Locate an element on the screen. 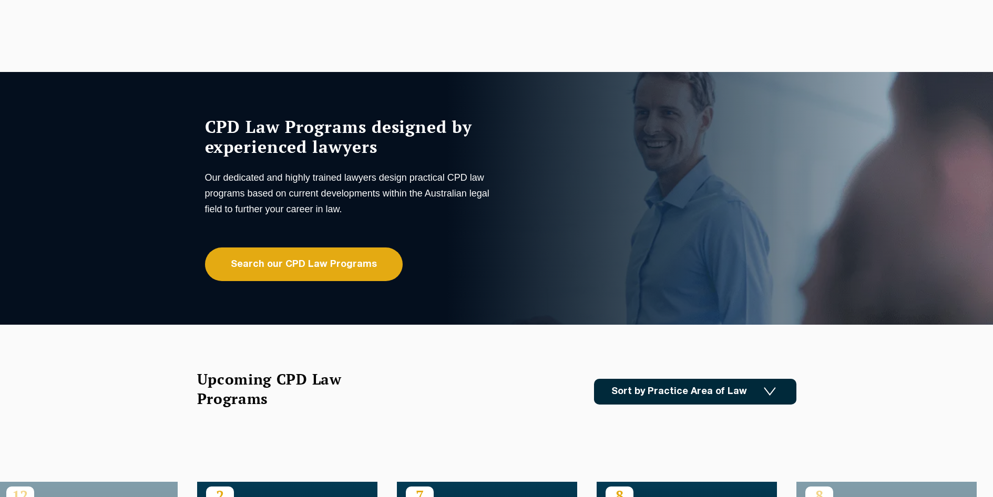  h1: CPD Law Programs designed by experienced lawyers is located at coordinates (350, 137).